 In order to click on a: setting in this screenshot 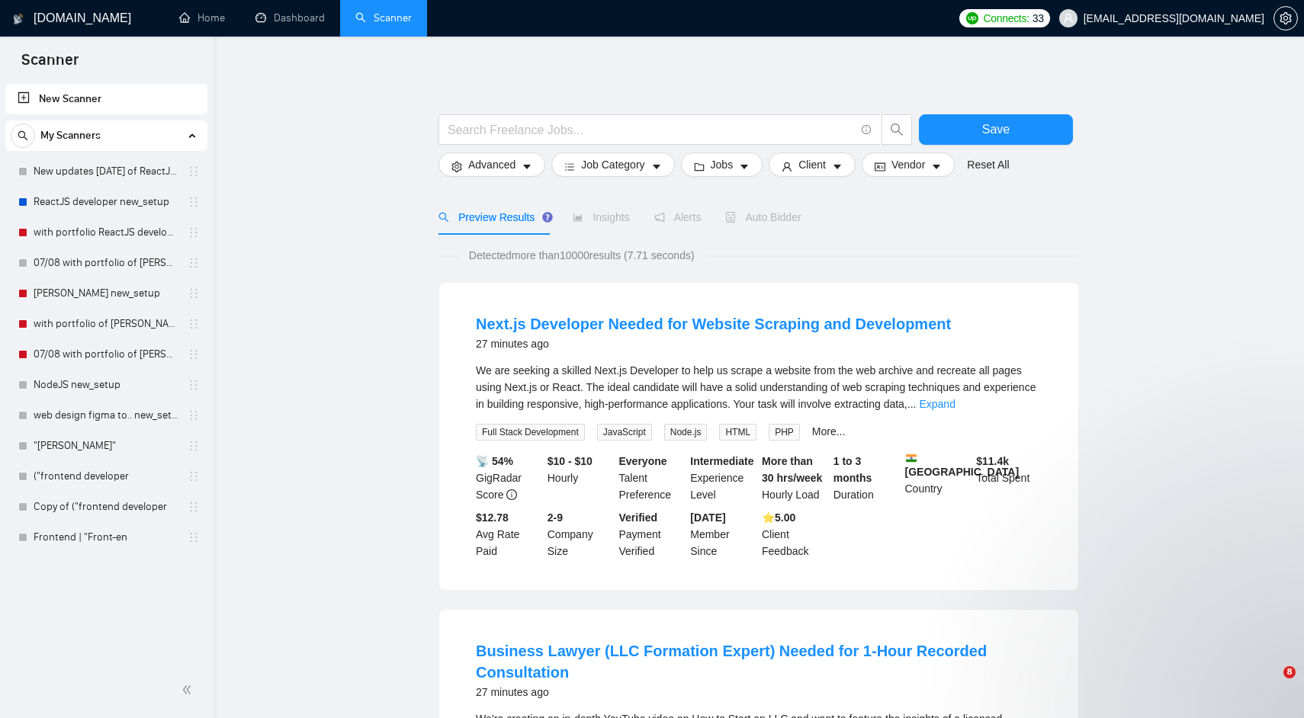, I will do `click(1285, 18)`.